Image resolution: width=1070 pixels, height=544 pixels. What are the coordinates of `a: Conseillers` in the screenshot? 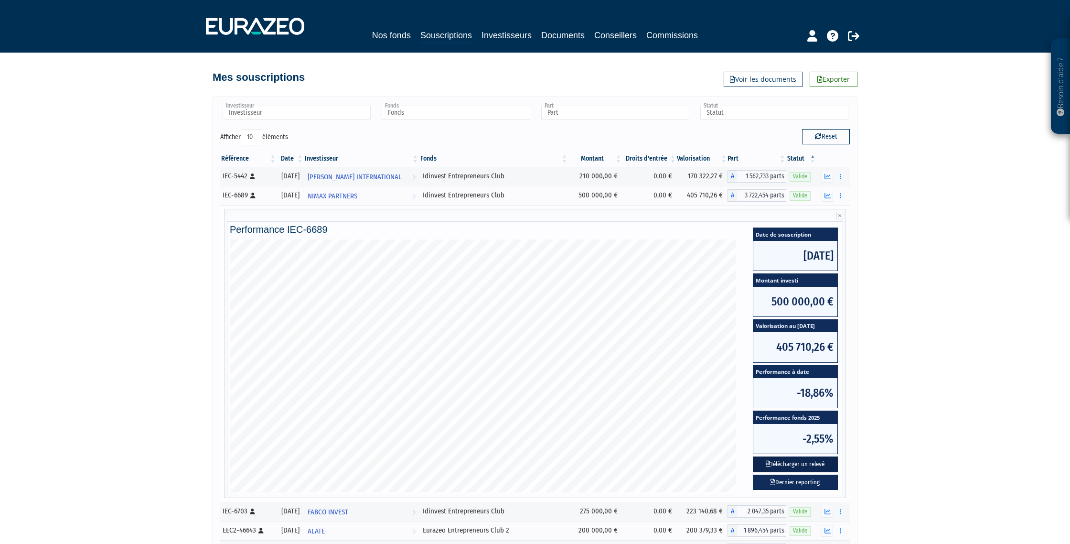 It's located at (615, 35).